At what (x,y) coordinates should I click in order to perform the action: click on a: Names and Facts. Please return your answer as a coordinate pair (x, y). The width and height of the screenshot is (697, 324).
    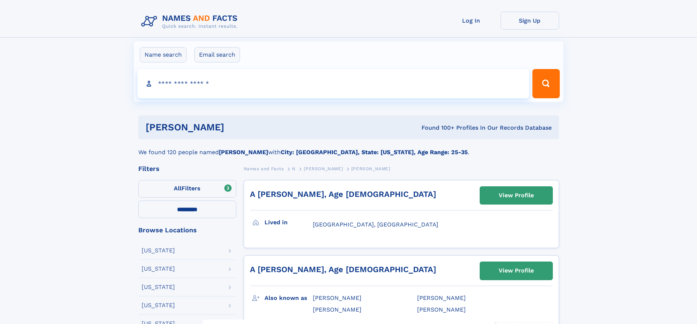
    Looking at the image, I should click on (264, 169).